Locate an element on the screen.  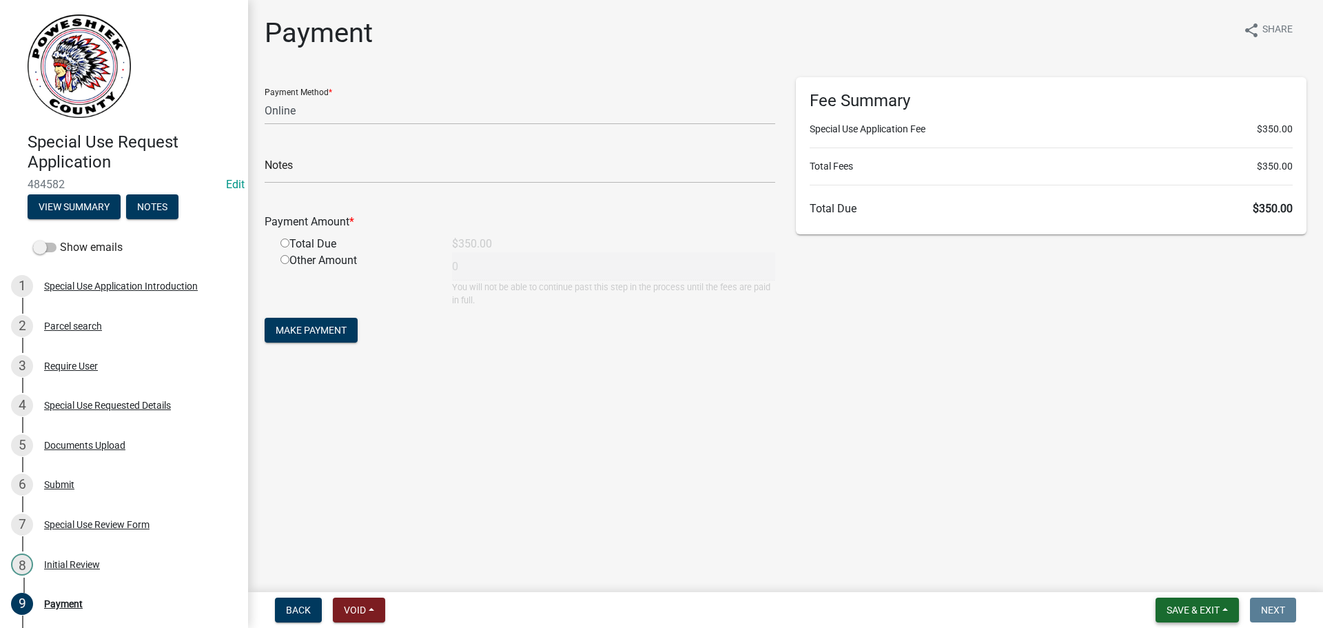
li: Total Fees is located at coordinates (1051, 166).